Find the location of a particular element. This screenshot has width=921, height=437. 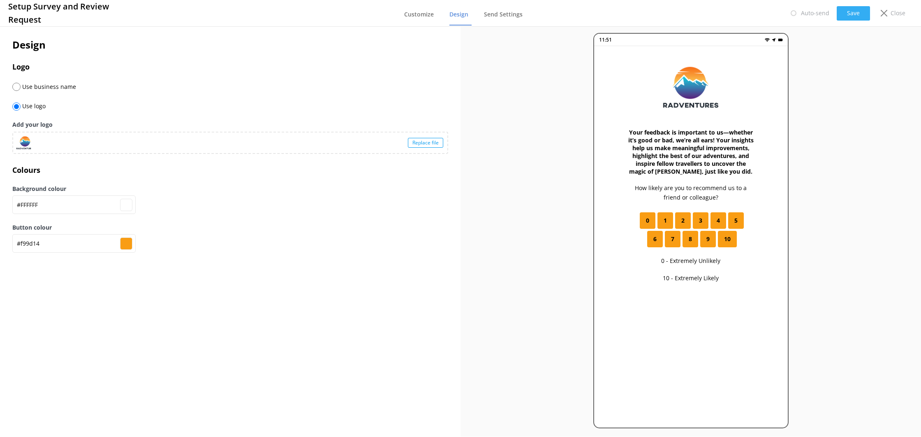

h3: Your feedback is important to us—whether it’s good or bad, we’re all ears! Your insights help us ... is located at coordinates (691, 152).